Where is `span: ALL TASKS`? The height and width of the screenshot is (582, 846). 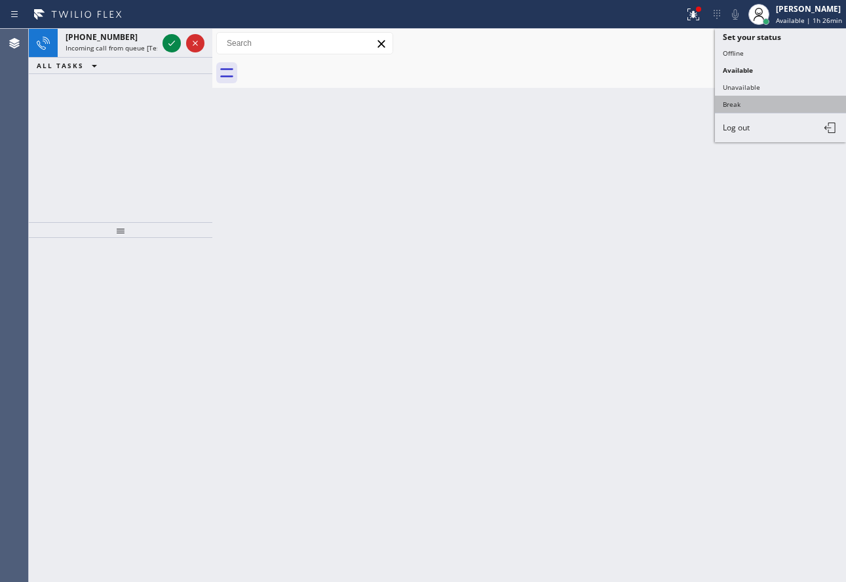
span: ALL TASKS is located at coordinates (60, 66).